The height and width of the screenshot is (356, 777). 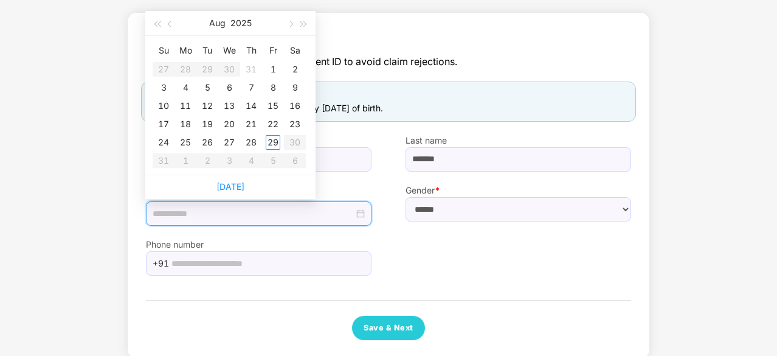 What do you see at coordinates (185, 106) in the screenshot?
I see `div: 11` at bounding box center [185, 106].